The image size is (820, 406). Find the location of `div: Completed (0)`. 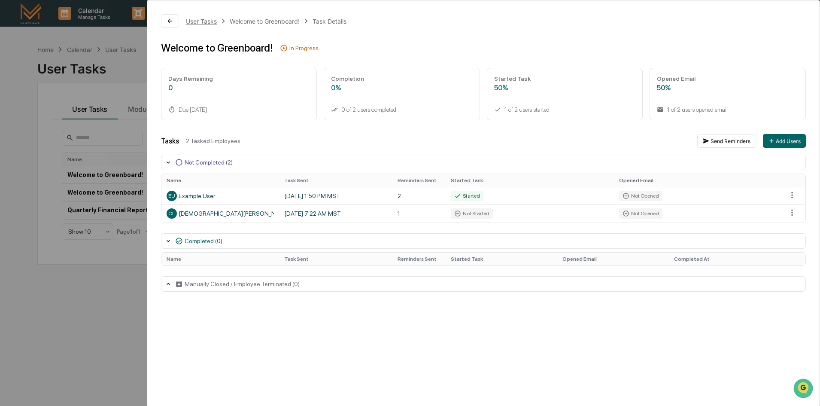

div: Completed (0) is located at coordinates (204, 241).